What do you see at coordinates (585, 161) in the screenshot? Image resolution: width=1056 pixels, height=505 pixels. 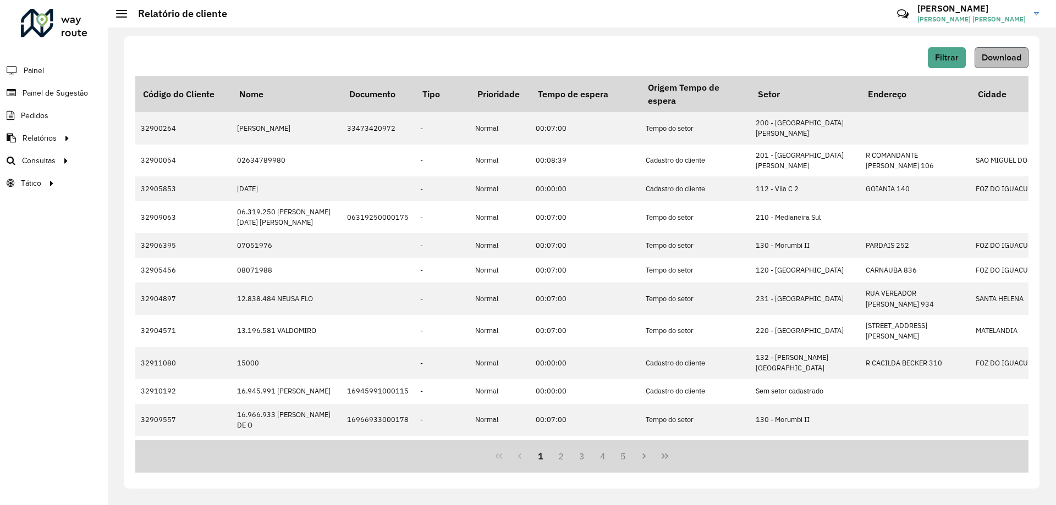 I see `td: 00:08:39` at bounding box center [585, 161].